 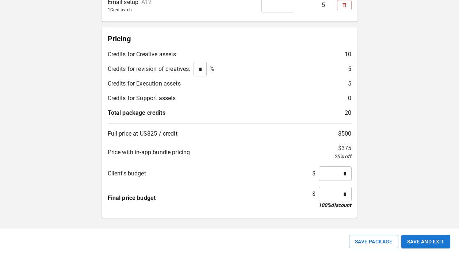 What do you see at coordinates (127, 173) in the screenshot?
I see `p: Client's budget` at bounding box center [127, 173].